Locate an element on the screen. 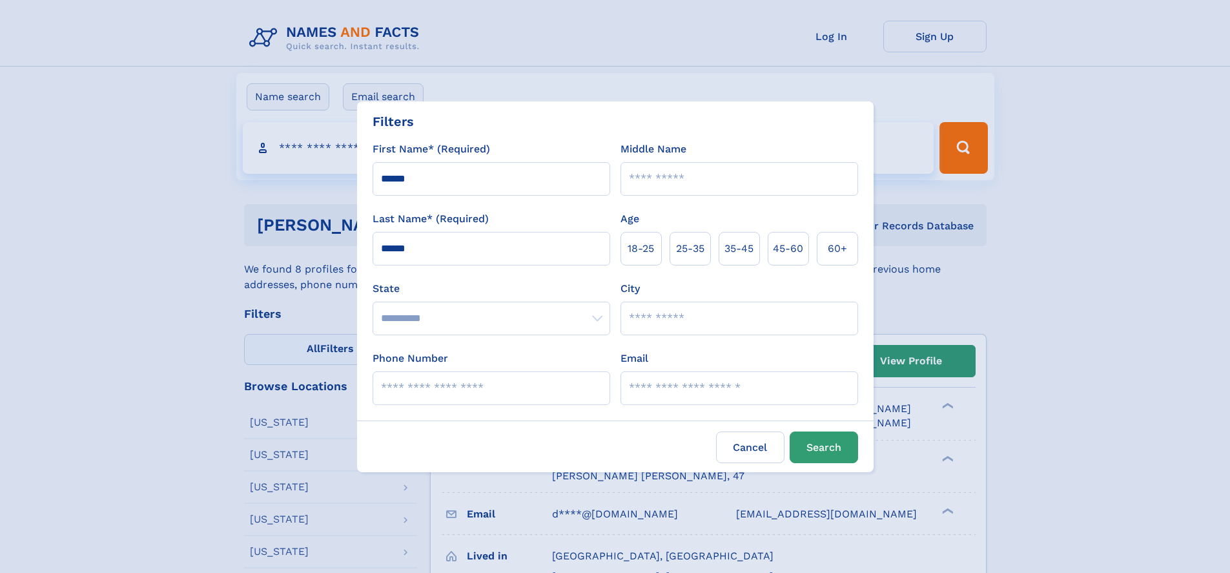  label: City is located at coordinates (630, 289).